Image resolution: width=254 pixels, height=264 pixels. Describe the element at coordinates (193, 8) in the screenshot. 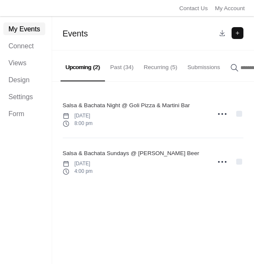

I see `span: Contact Us` at that location.